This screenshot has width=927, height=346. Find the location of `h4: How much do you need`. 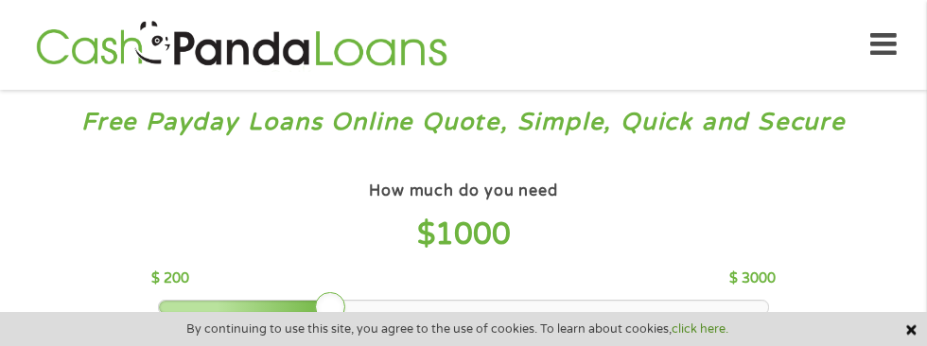

h4: How much do you need is located at coordinates (463, 191).